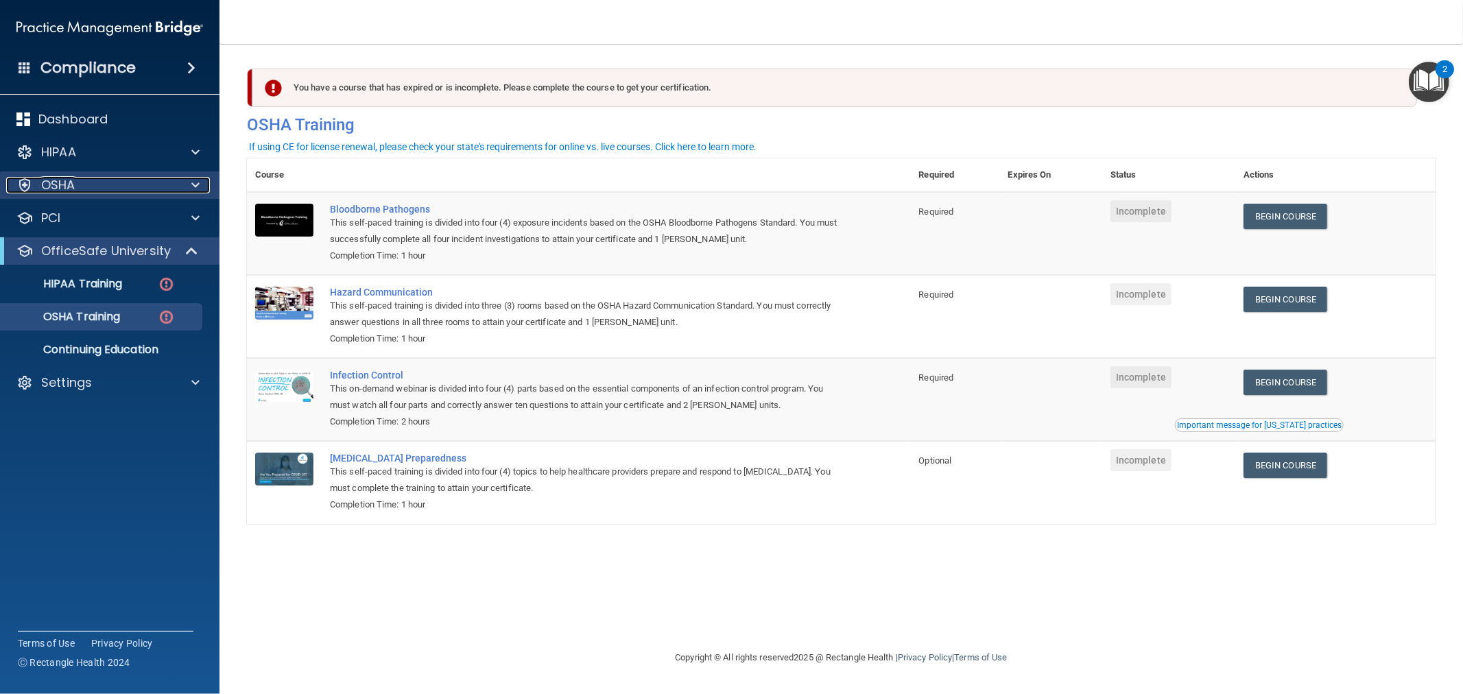 Image resolution: width=1463 pixels, height=694 pixels. I want to click on p: OSHA Training, so click(64, 317).